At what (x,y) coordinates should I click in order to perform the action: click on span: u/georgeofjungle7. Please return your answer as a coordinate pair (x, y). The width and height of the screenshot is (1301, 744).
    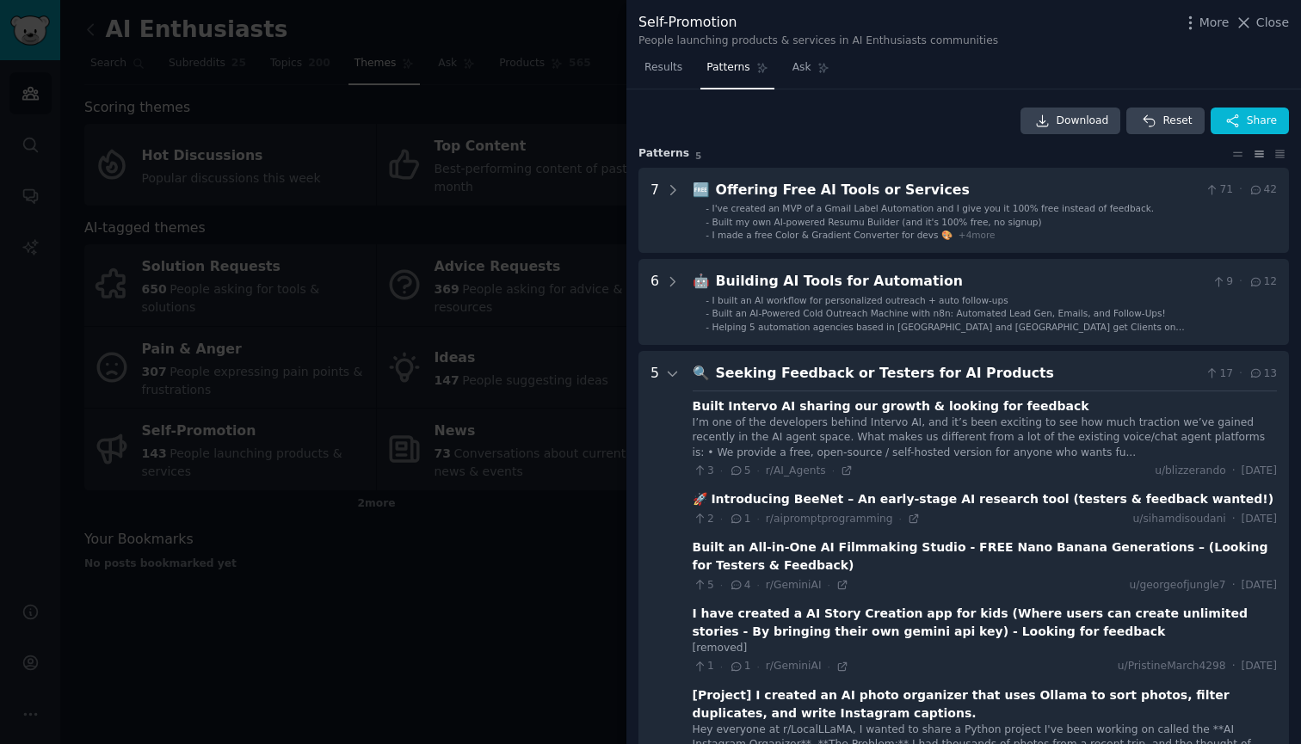
    Looking at the image, I should click on (1178, 586).